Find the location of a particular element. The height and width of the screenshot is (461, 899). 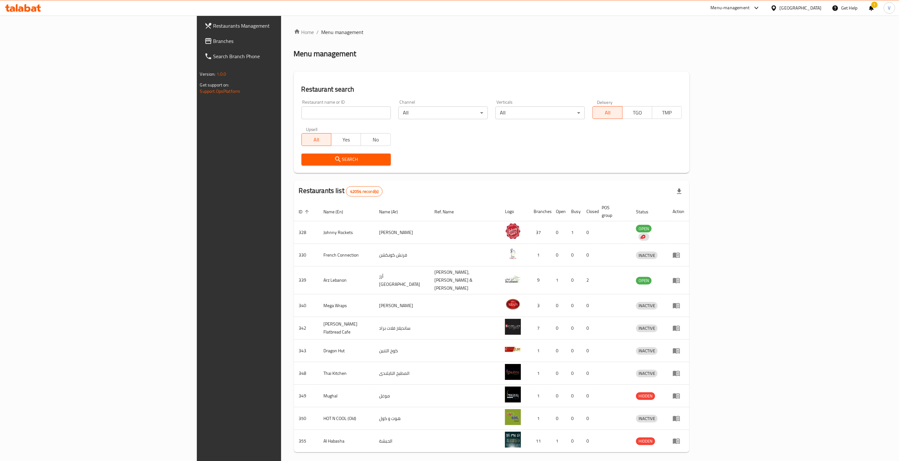

img: Thai Kitchen is located at coordinates (513, 372).